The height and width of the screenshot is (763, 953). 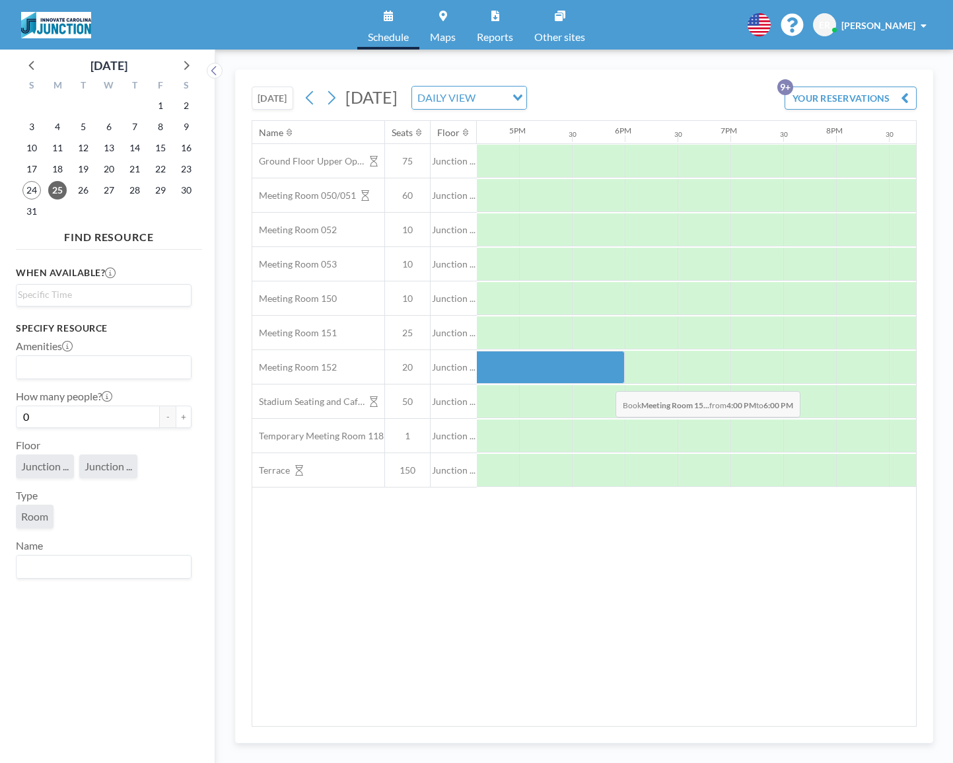 What do you see at coordinates (32, 148) in the screenshot?
I see `span: Sunday, August 10, 2025` at bounding box center [32, 148].